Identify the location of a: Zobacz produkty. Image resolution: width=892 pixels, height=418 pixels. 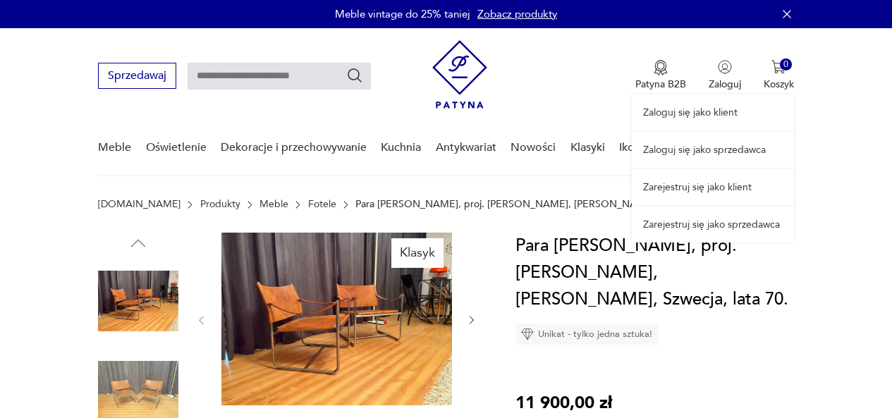
(517, 14).